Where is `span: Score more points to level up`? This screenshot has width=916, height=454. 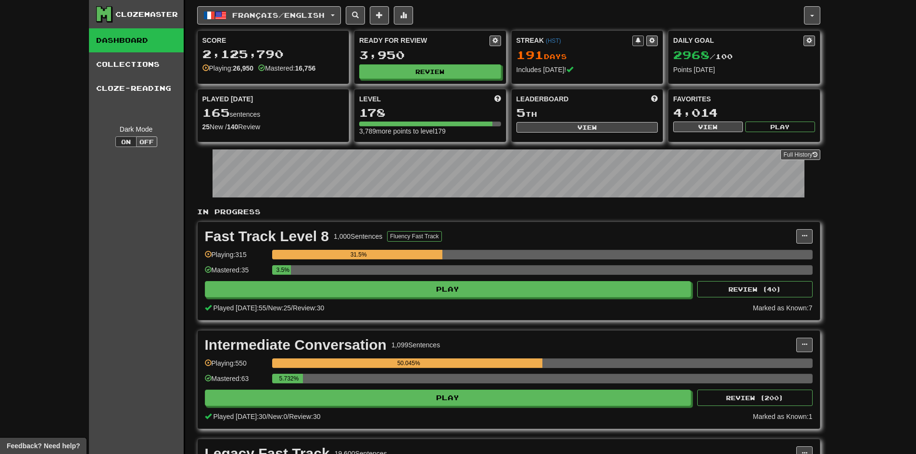 span: Score more points to level up is located at coordinates (497, 99).